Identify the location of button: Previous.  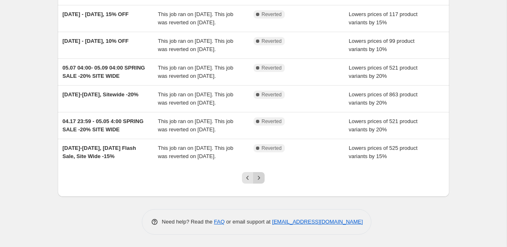
(248, 178).